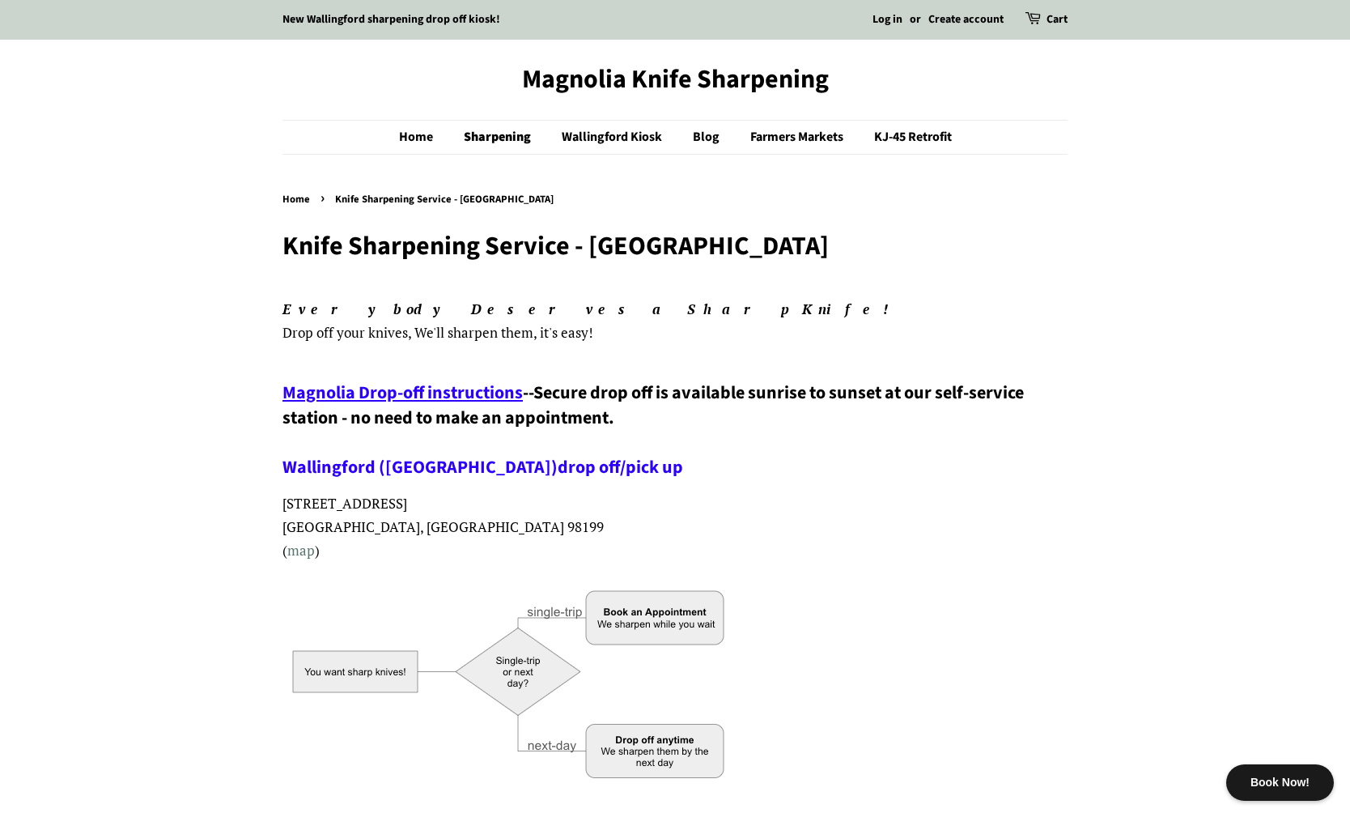 Image resolution: width=1350 pixels, height=813 pixels. I want to click on a: Farmers Markets, so click(799, 137).